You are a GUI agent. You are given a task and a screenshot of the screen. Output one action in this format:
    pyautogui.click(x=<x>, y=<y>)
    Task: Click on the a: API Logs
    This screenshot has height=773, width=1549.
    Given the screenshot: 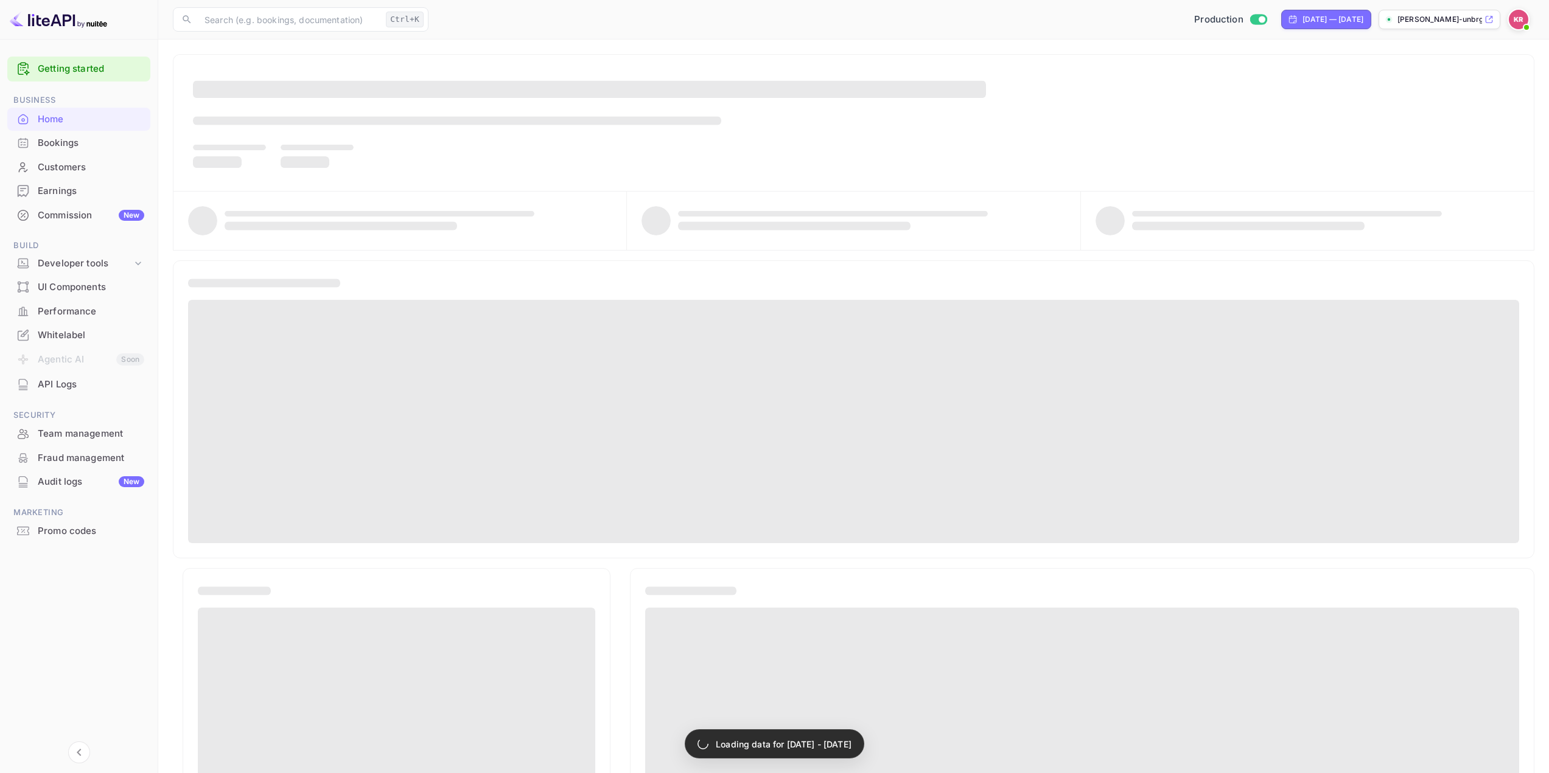 What is the action you would take?
    pyautogui.click(x=79, y=384)
    